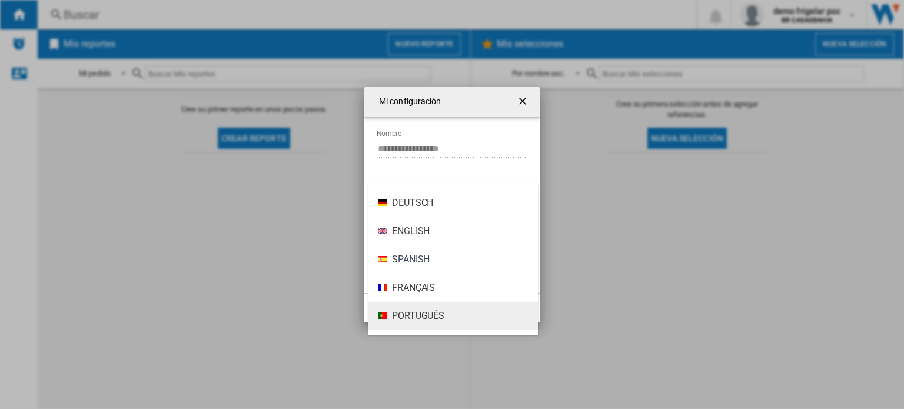 This screenshot has width=904, height=409. I want to click on span: Spanish, so click(411, 259).